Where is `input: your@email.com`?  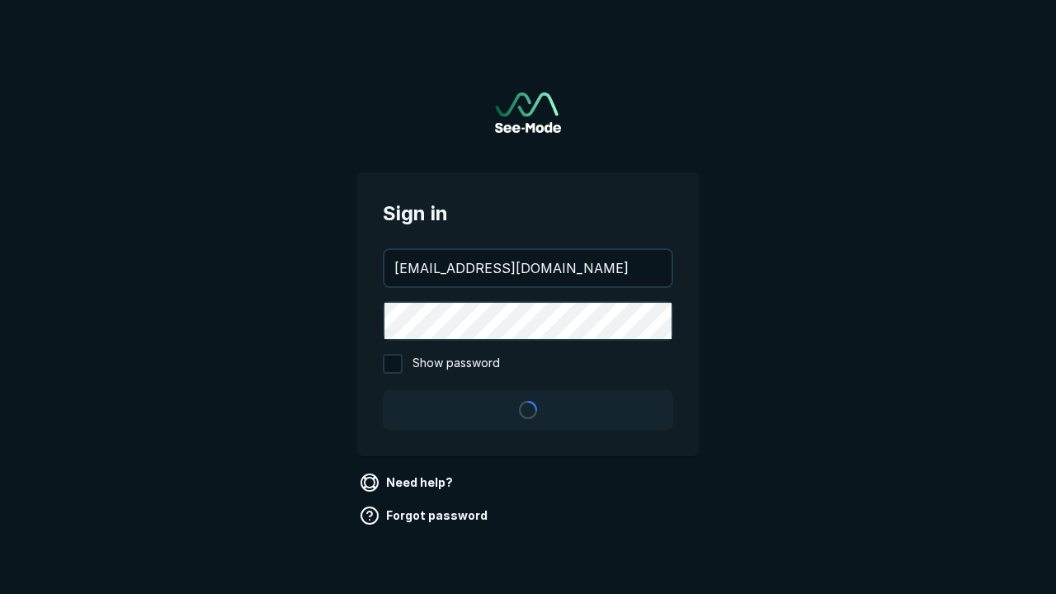
input: your@email.com is located at coordinates (528, 268).